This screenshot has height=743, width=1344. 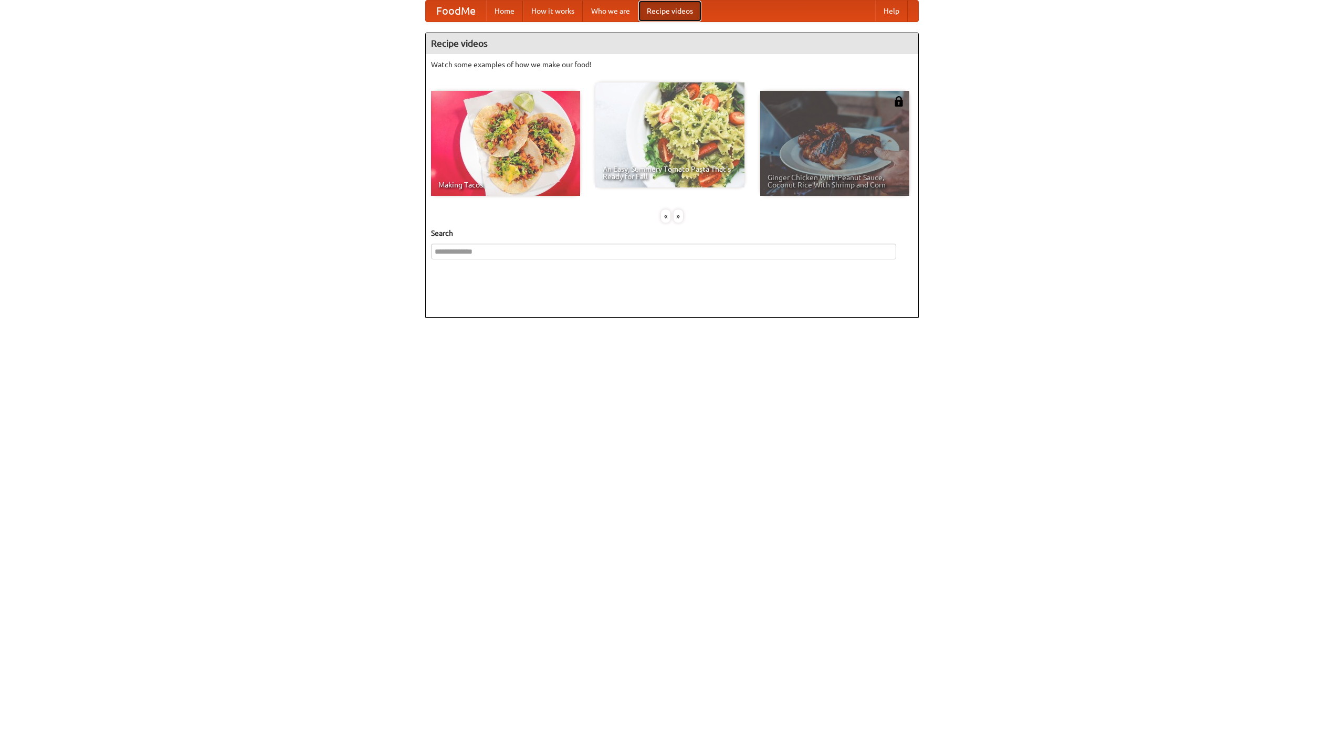 I want to click on a: How it works, so click(x=553, y=11).